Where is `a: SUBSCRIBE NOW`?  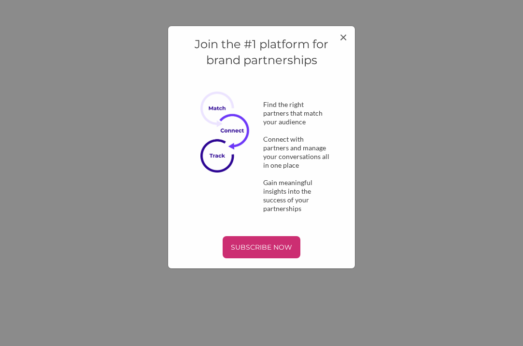
a: SUBSCRIBE NOW is located at coordinates (261, 248).